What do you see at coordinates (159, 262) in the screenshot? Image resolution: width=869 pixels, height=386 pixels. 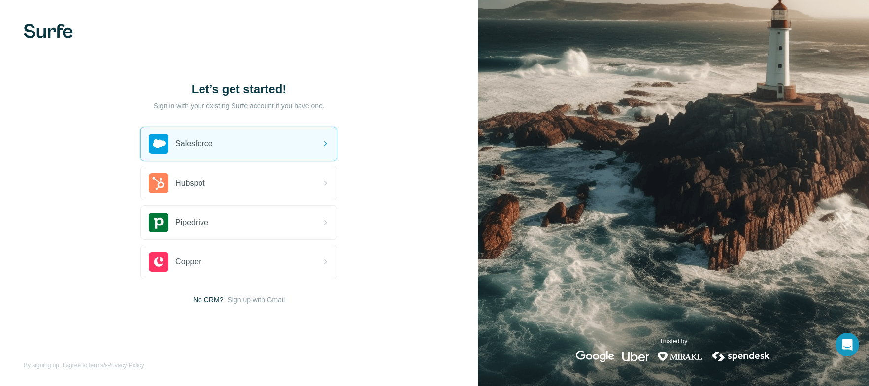 I see `img: copper's logo` at bounding box center [159, 262].